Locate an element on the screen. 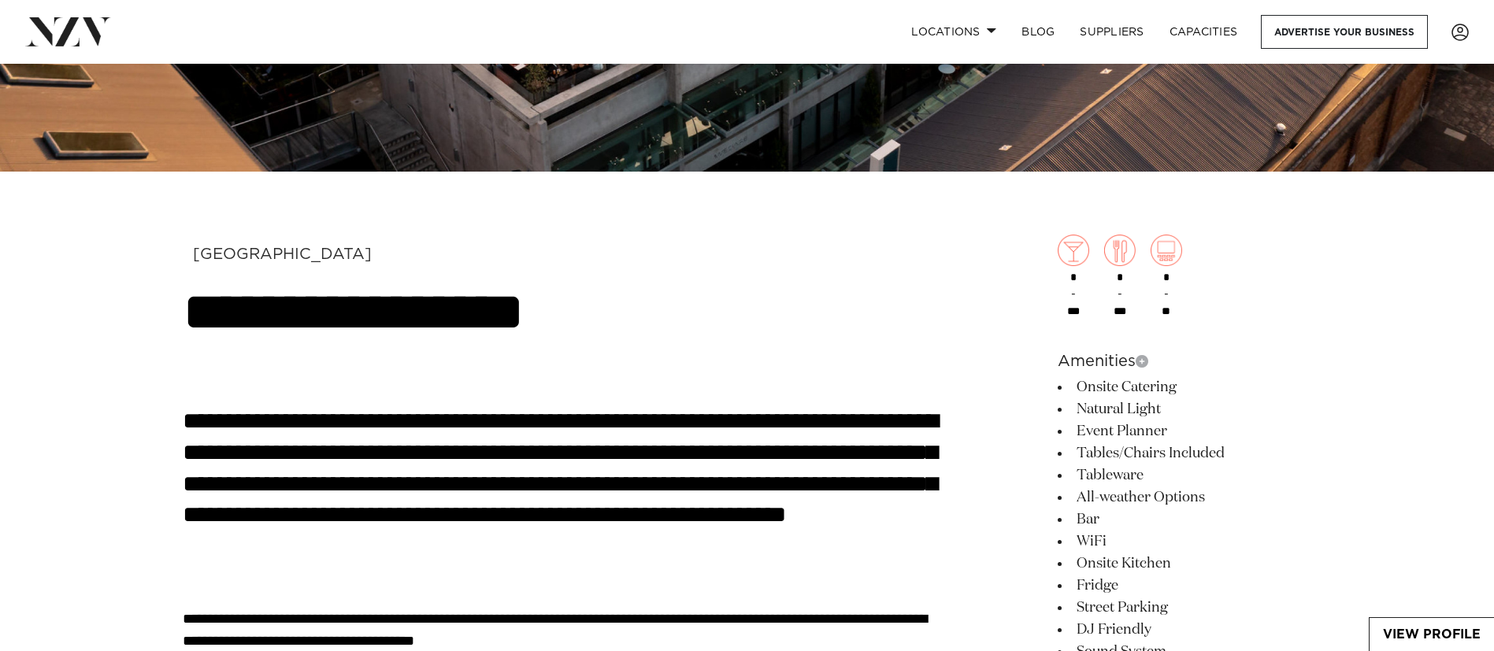 Image resolution: width=1494 pixels, height=651 pixels. li: Tables/Chairs Included is located at coordinates (1186, 454).